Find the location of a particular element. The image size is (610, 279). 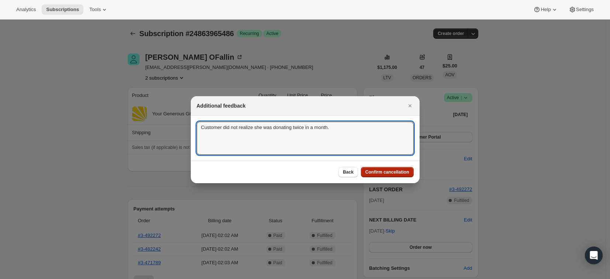

button: Analytics is located at coordinates (26, 10).